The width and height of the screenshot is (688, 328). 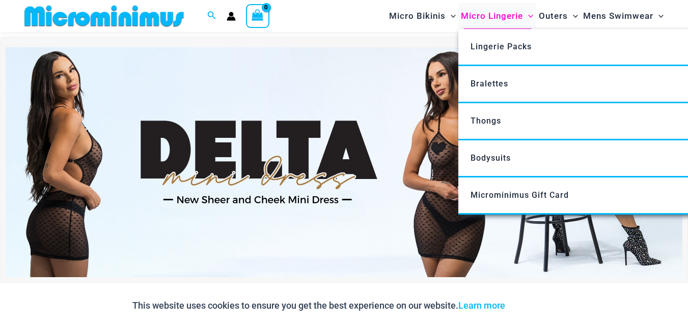 What do you see at coordinates (519, 195) in the screenshot?
I see `span: Microminimus Gift Card` at bounding box center [519, 195].